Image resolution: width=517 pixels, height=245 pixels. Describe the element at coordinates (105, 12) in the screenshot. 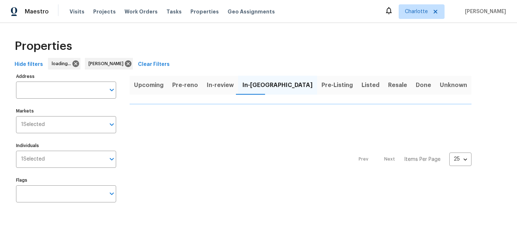

I see `span: Projects` at that location.